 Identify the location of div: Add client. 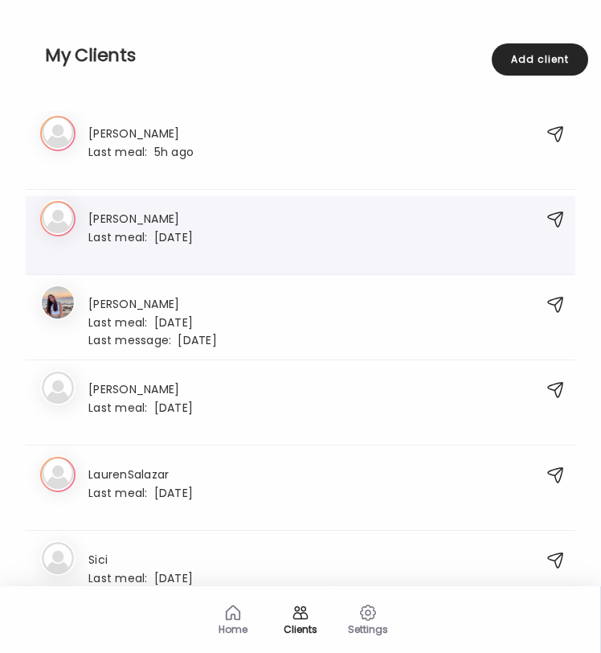
(540, 59).